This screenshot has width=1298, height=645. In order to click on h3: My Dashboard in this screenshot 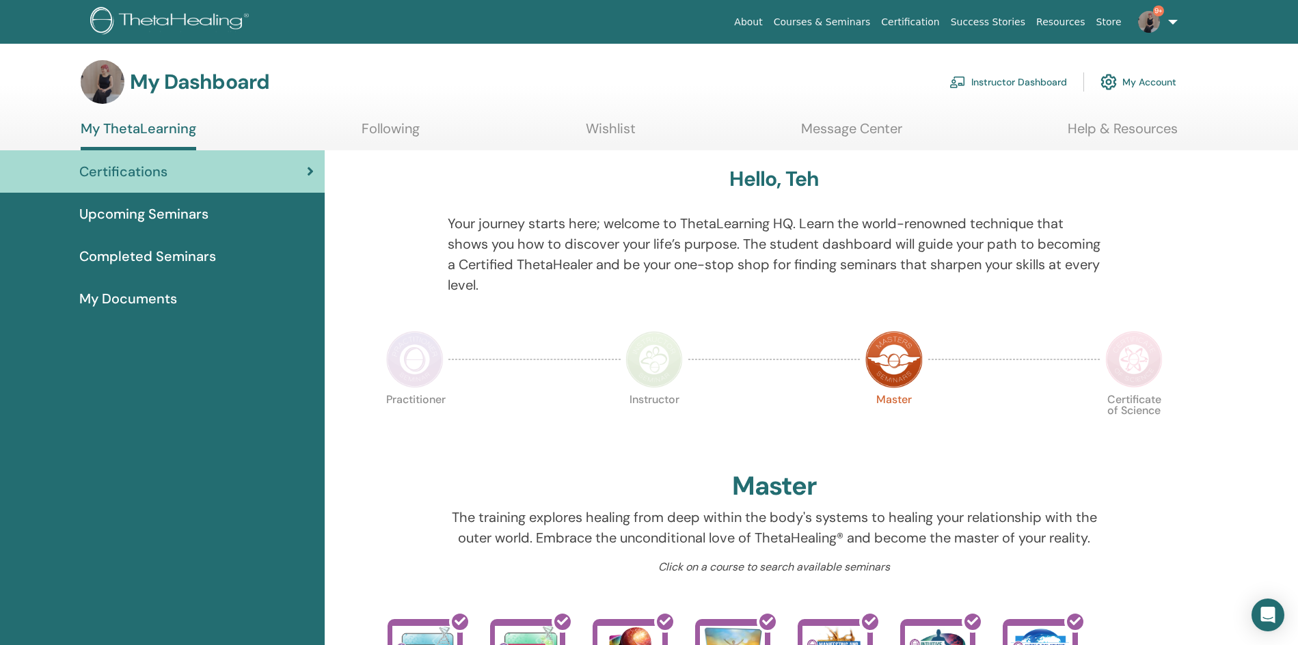, I will do `click(200, 82)`.